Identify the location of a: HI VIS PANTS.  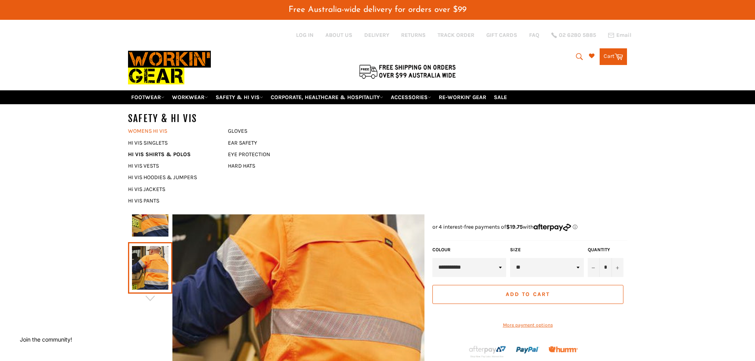
(172, 200).